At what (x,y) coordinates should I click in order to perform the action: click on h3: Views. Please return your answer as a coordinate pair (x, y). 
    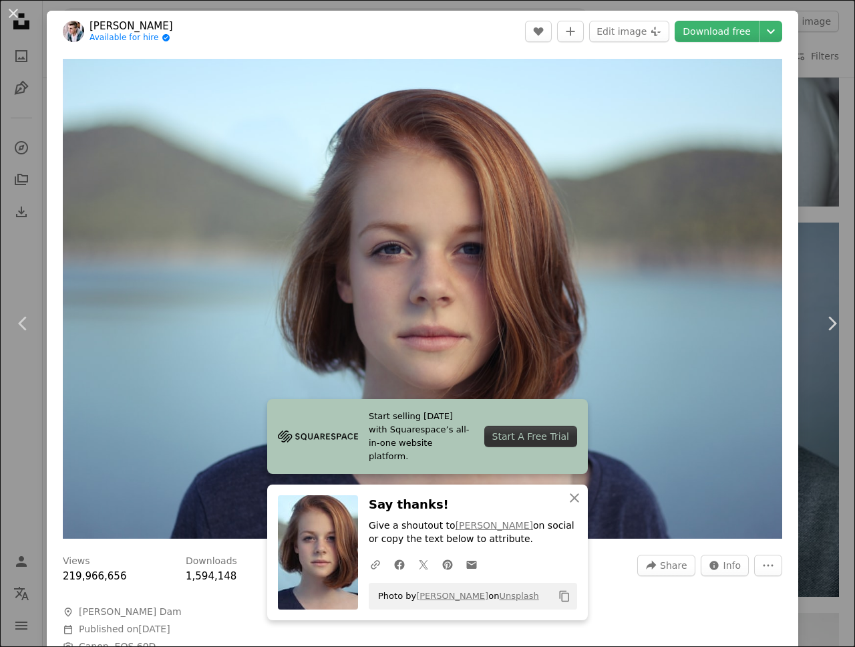
    Looking at the image, I should click on (76, 561).